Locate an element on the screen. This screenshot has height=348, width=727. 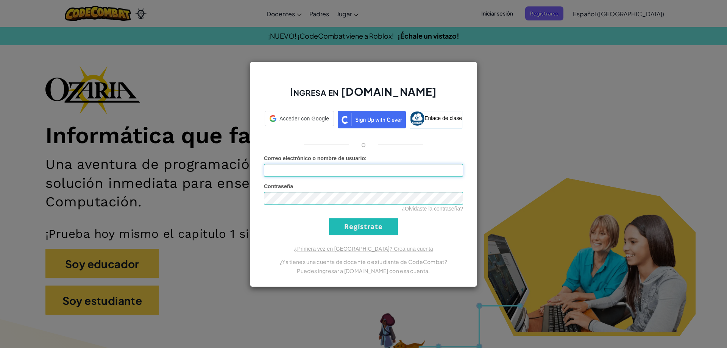
input: Regístrate is located at coordinates (364, 227).